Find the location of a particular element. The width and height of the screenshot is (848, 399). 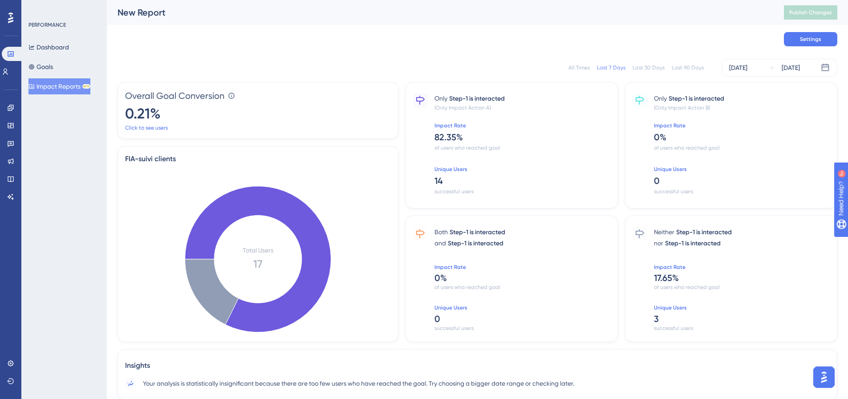

div: Last 90 Days is located at coordinates (688, 68).